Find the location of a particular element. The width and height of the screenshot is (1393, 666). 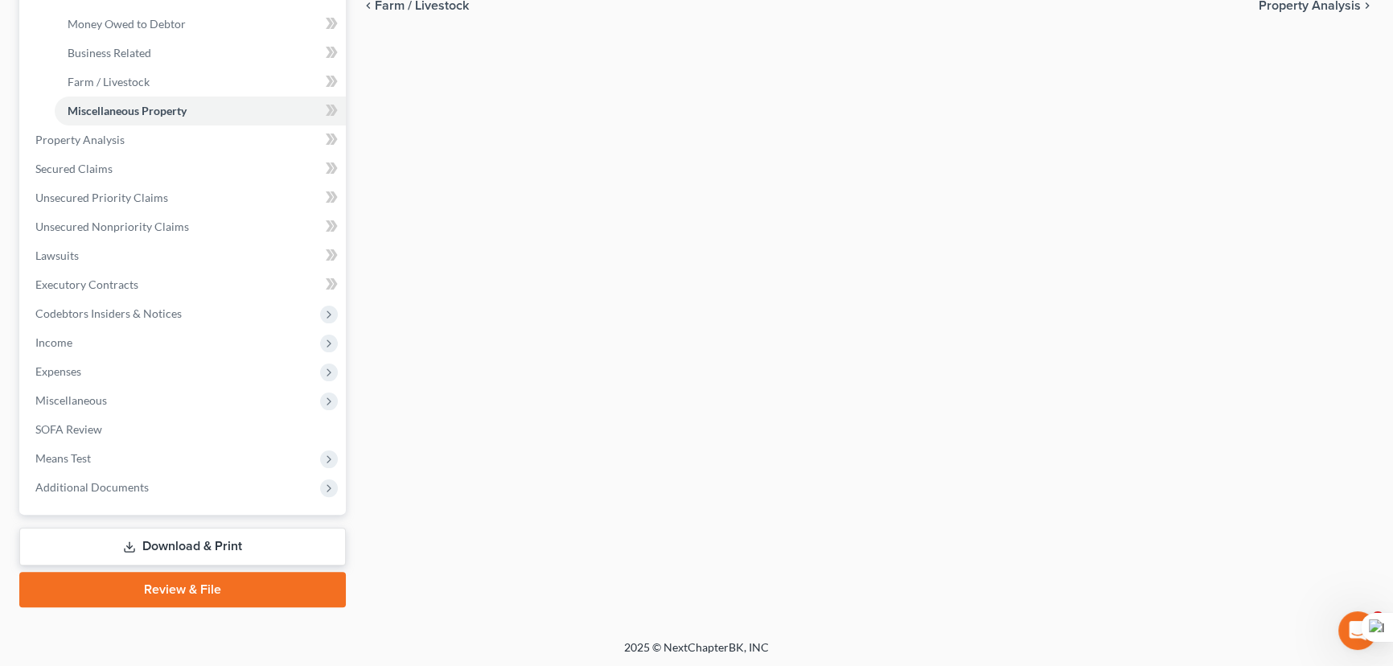

a: Unsecured Priority Claims is located at coordinates (184, 198).